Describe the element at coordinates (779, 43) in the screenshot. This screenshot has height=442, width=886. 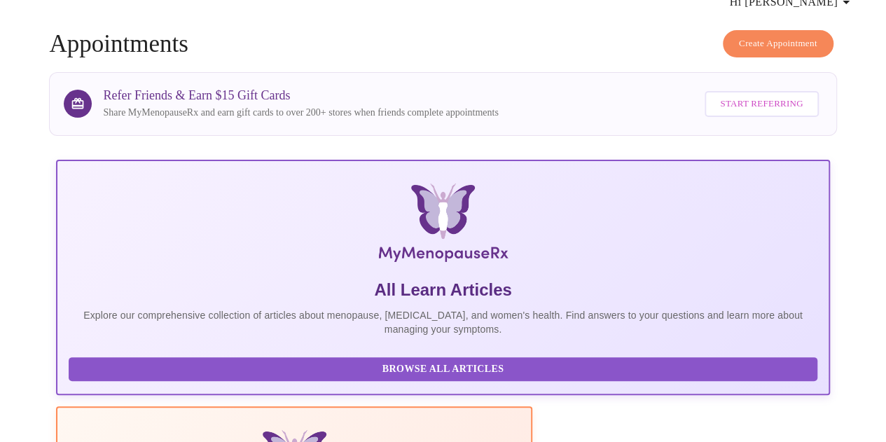
I see `button: Create Appointment` at that location.